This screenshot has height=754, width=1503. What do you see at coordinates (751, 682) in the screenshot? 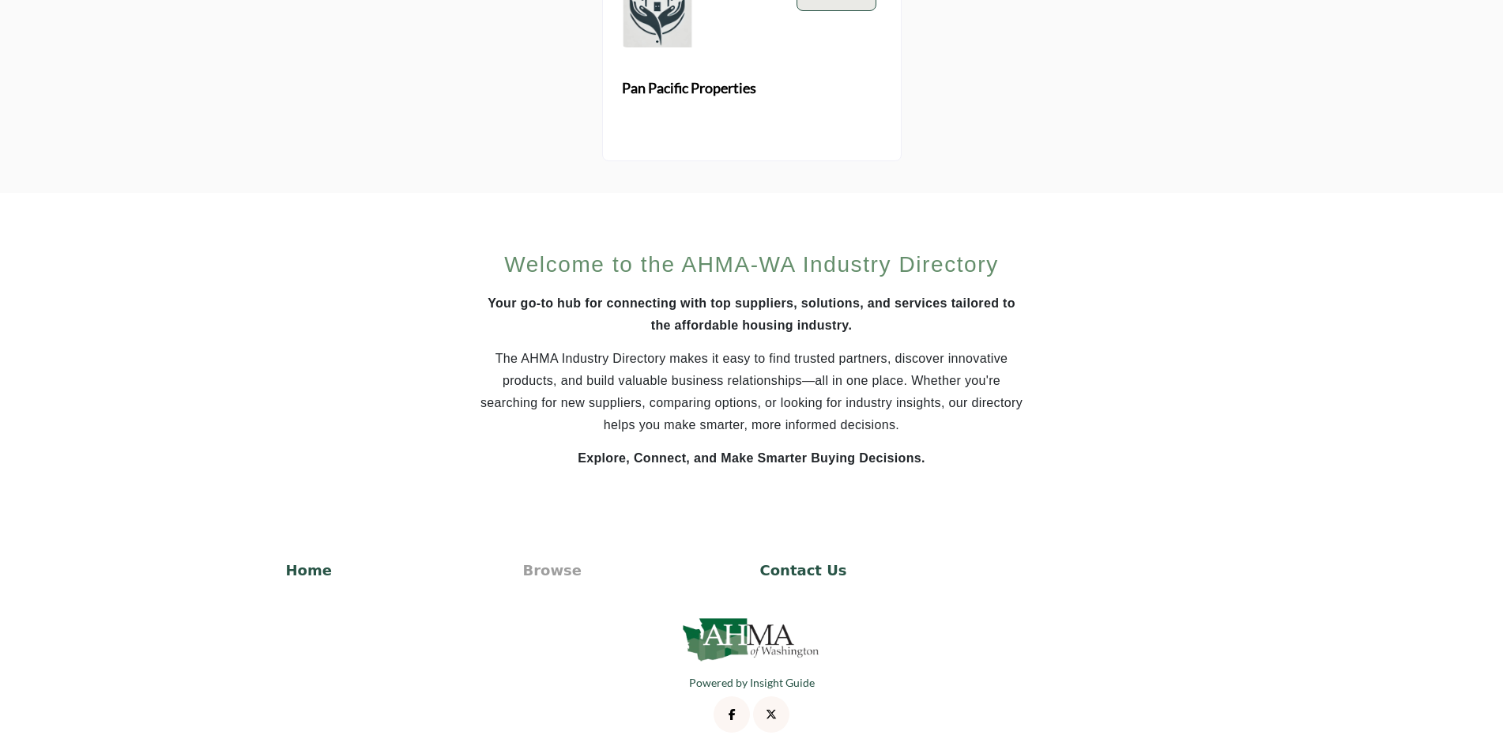
I see `a: Powered by Insight Guide` at bounding box center [751, 682].